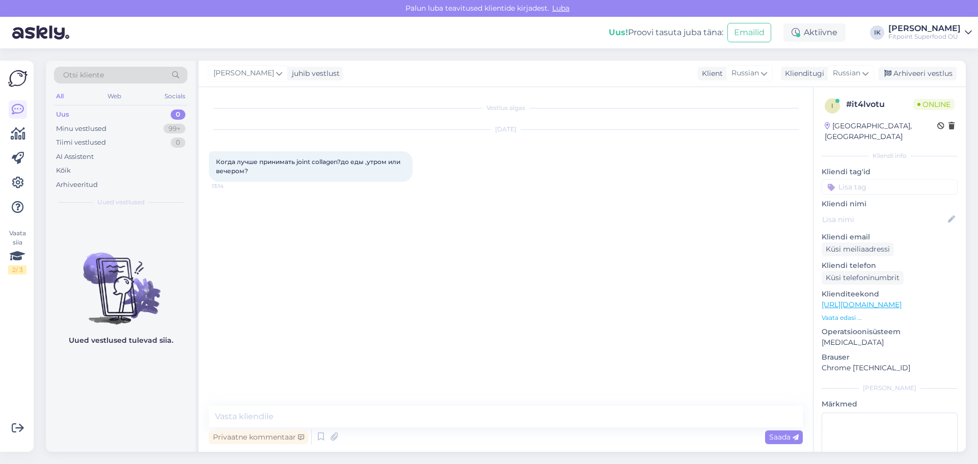 Image resolution: width=978 pixels, height=464 pixels. What do you see at coordinates (890, 172) in the screenshot?
I see `p: Kliendi tag'id` at bounding box center [890, 172].